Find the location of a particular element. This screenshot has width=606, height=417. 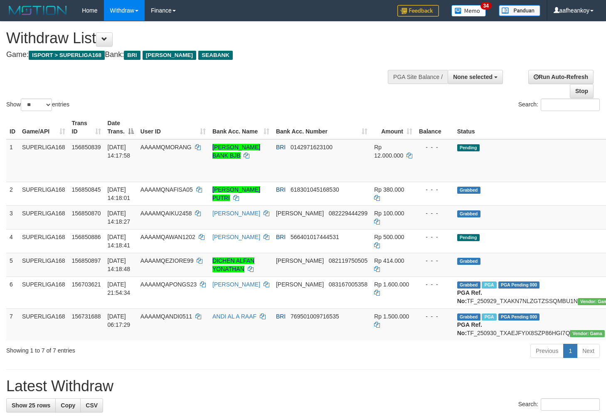

a: Show 25 rows is located at coordinates (31, 405).